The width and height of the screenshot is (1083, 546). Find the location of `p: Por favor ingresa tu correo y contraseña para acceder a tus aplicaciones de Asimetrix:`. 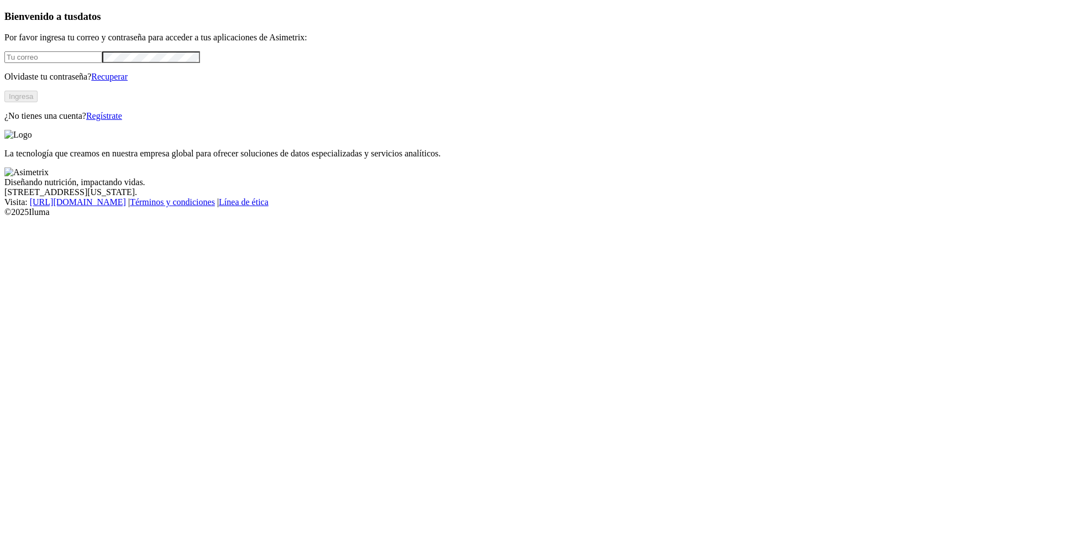

p: Por favor ingresa tu correo y contraseña para acceder a tus aplicaciones de Asimetrix: is located at coordinates (542, 38).